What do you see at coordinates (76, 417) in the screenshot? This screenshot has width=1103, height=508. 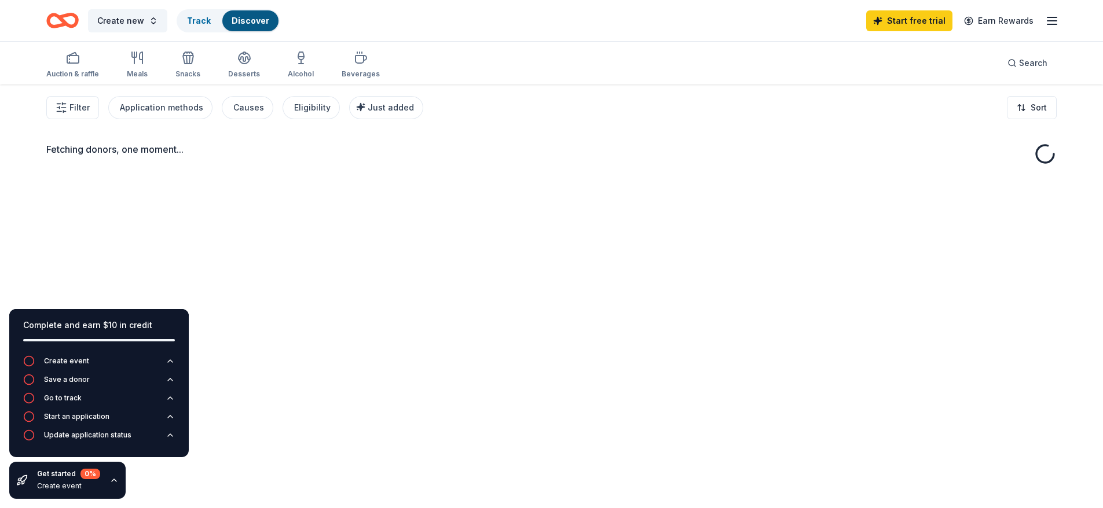 I see `div: Start an application` at bounding box center [76, 417].